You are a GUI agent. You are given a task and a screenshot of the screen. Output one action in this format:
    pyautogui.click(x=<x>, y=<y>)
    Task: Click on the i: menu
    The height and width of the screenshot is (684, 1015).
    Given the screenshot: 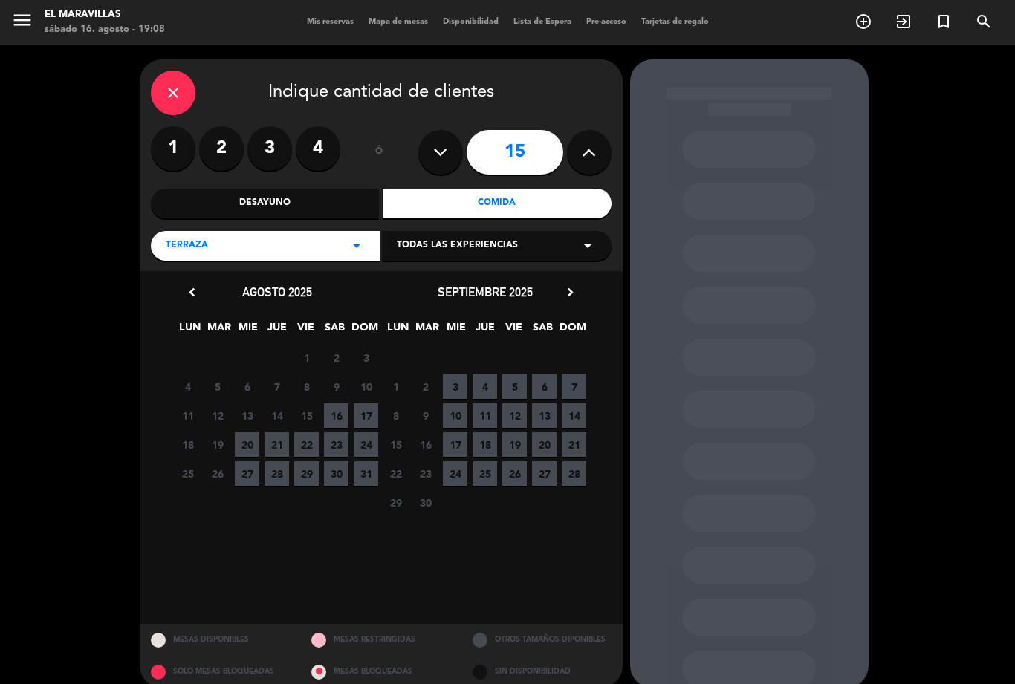 What is the action you would take?
    pyautogui.click(x=22, y=20)
    